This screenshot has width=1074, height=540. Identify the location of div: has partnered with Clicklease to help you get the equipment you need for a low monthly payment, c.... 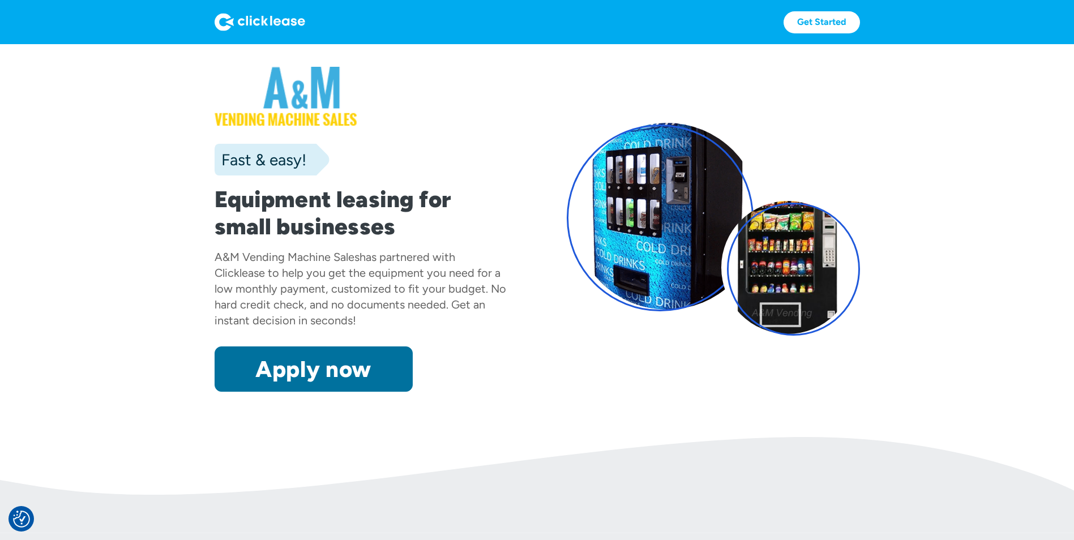
(360, 289).